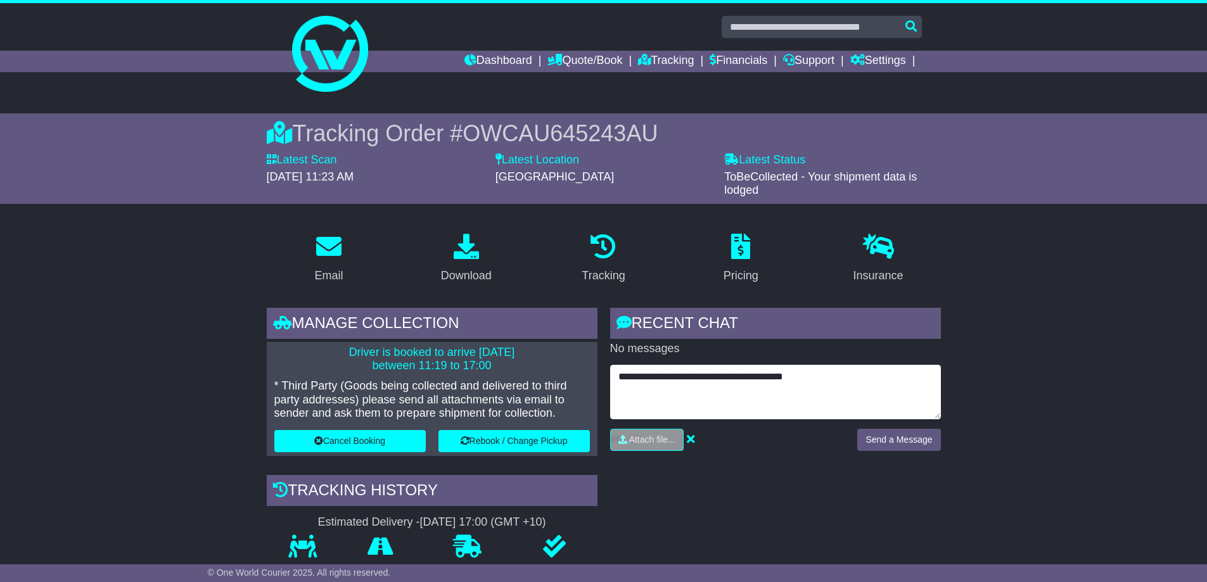 This screenshot has height=582, width=1207. Describe the element at coordinates (498, 61) in the screenshot. I see `a: Dashboard` at that location.